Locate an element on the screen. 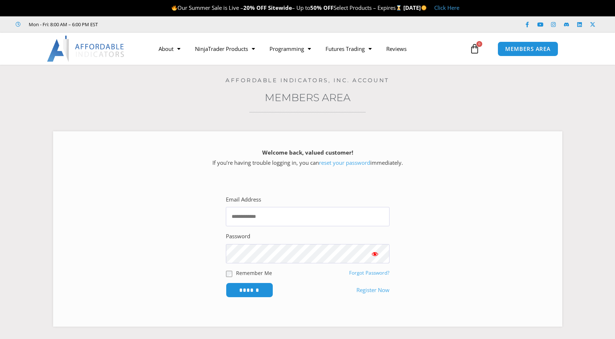 The image size is (615, 339). a: Register Now is located at coordinates (373, 290).